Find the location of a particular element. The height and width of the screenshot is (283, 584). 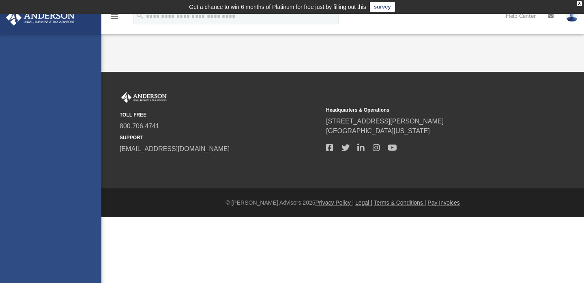

img: User Pic is located at coordinates (572, 16).